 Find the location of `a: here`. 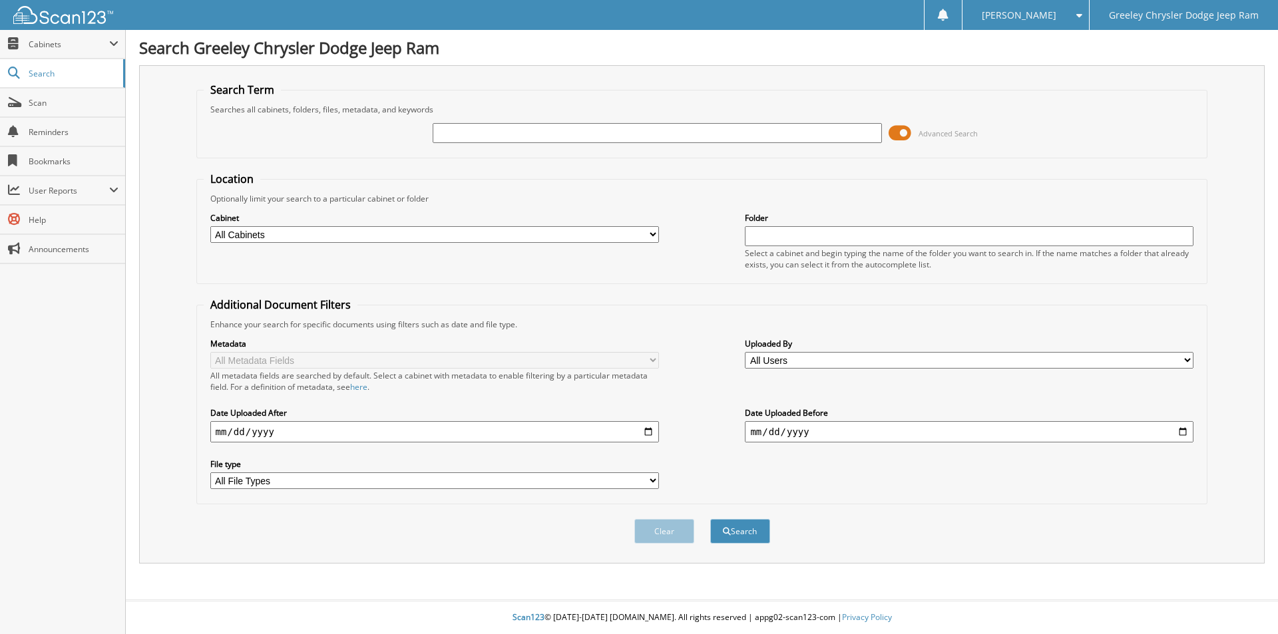

a: here is located at coordinates (359, 387).